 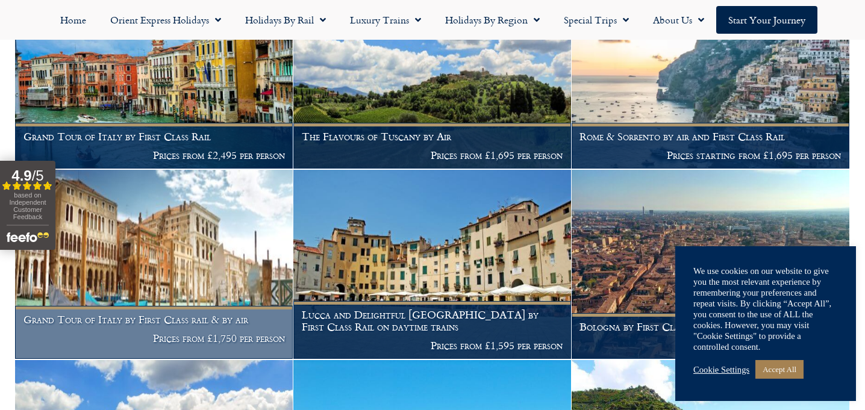 What do you see at coordinates (711, 327) in the screenshot?
I see `h1: Bologna by First Class rail` at bounding box center [711, 327].